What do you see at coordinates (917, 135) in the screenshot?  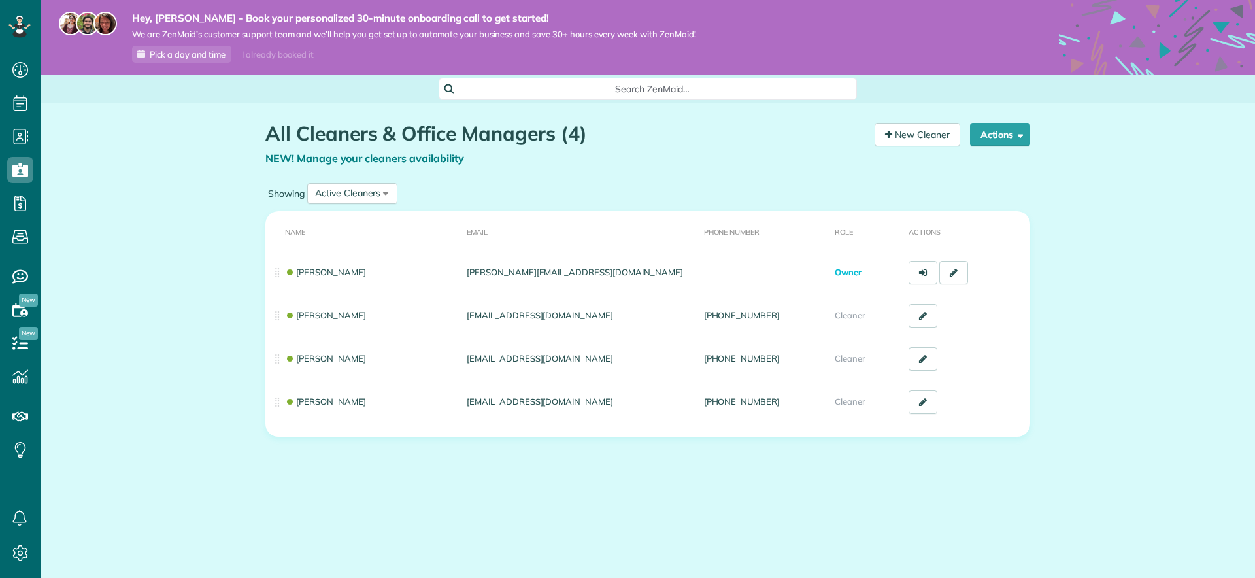 I see `a: New Cleaner` at bounding box center [917, 135].